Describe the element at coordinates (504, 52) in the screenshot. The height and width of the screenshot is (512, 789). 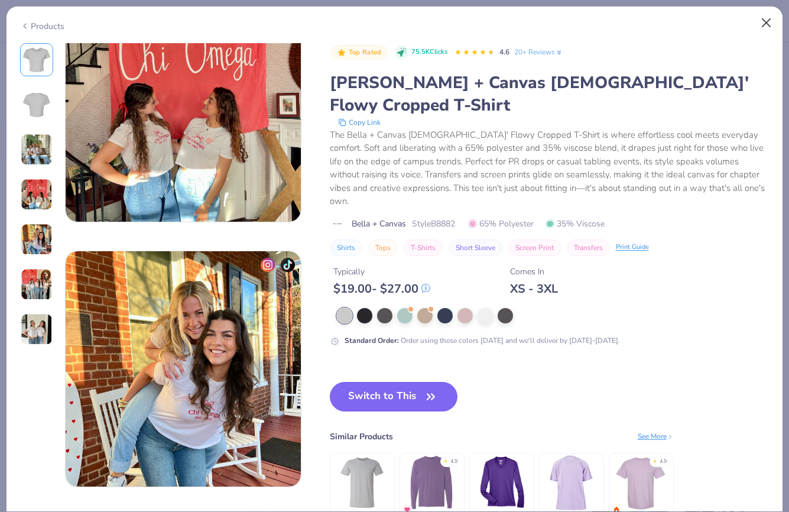
I see `span: 4.6` at that location.